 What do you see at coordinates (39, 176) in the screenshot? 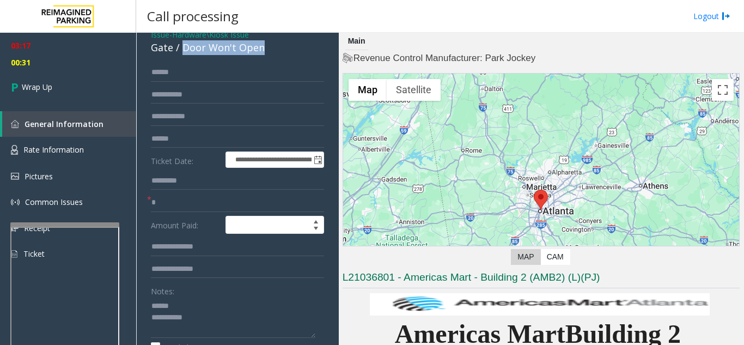
I see `span: Pictures` at bounding box center [39, 176].